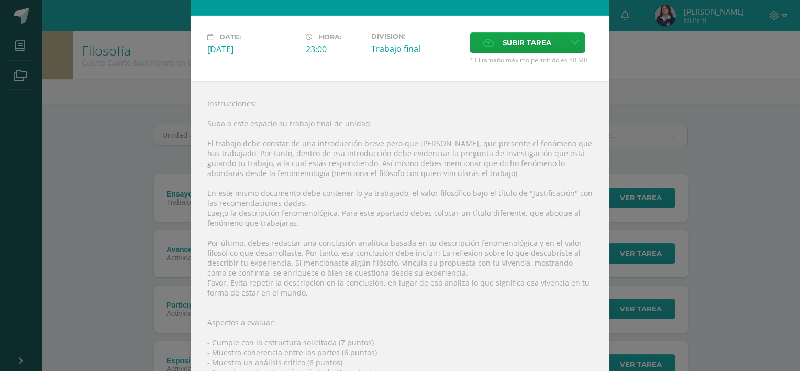 This screenshot has width=800, height=371. I want to click on span: Date:, so click(230, 37).